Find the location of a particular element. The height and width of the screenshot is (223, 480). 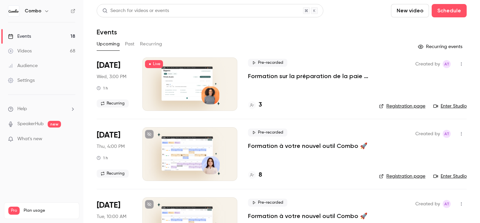

span: Tue, 10:00 AM is located at coordinates (111, 216).